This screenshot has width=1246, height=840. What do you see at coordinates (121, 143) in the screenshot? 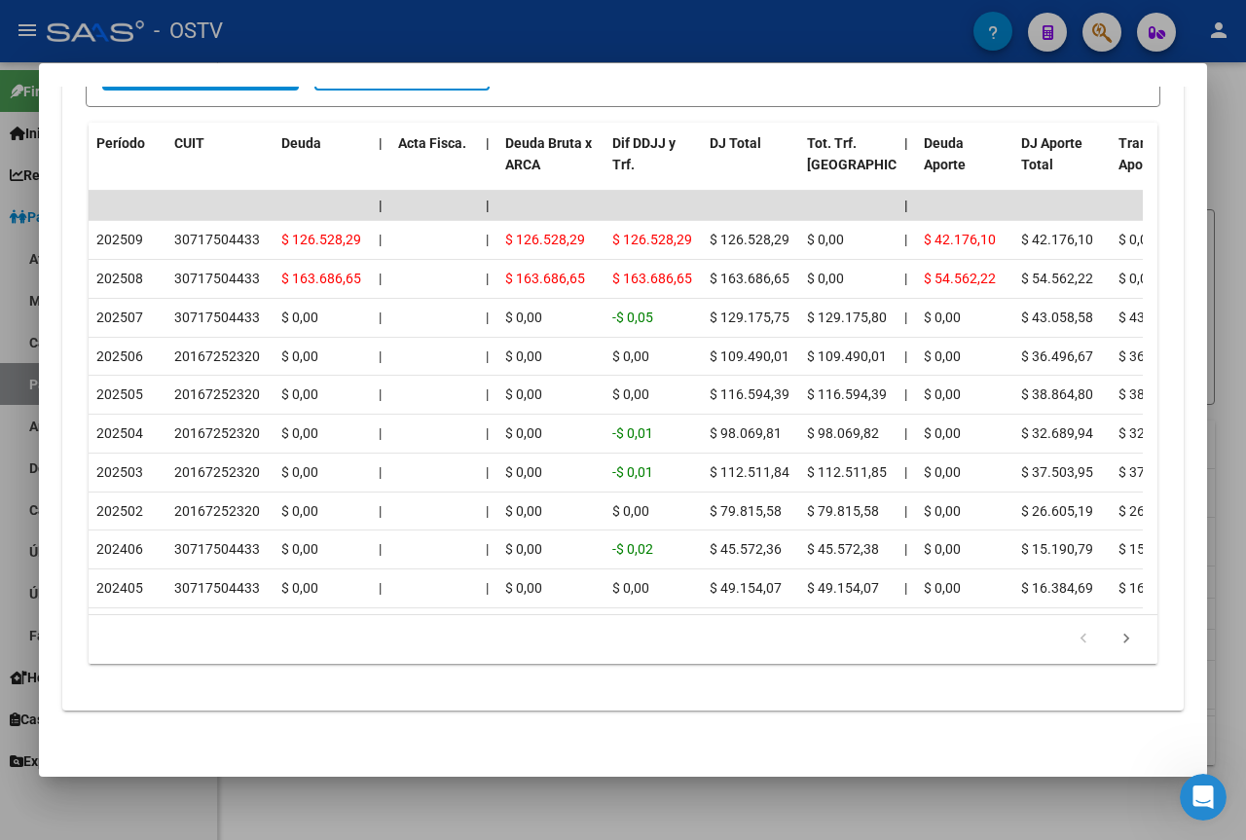
I see `span: Período` at bounding box center [121, 143].